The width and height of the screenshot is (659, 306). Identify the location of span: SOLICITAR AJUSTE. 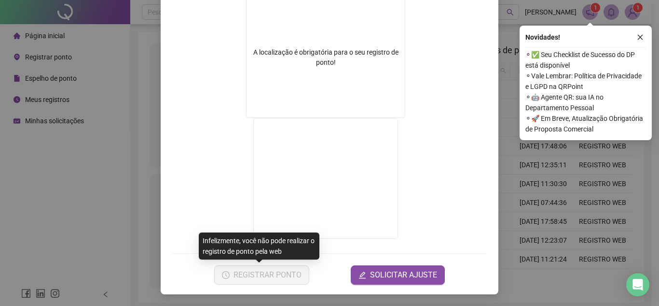
(404, 275).